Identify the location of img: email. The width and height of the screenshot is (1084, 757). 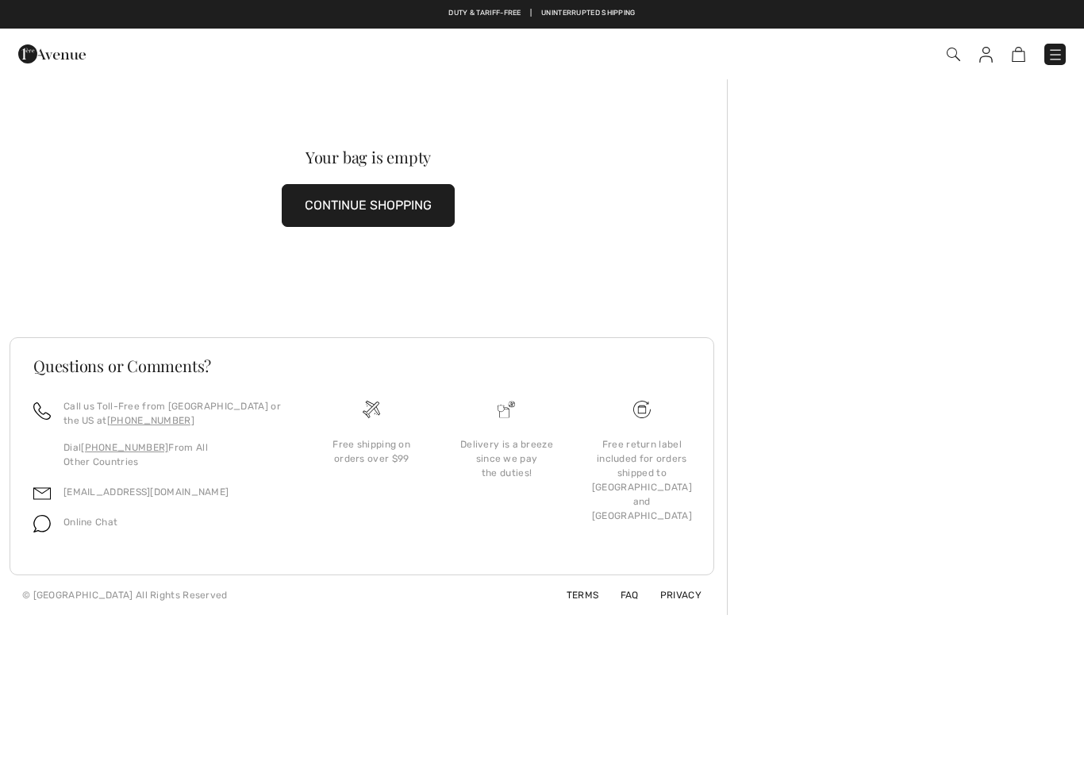
(42, 494).